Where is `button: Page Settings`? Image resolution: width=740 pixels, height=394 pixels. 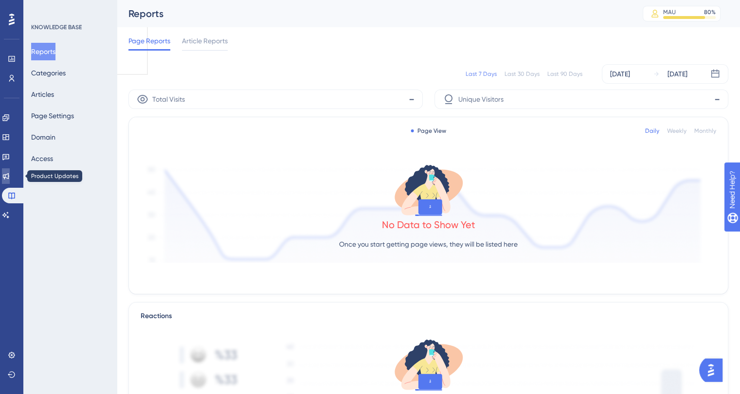 button: Page Settings is located at coordinates (53, 116).